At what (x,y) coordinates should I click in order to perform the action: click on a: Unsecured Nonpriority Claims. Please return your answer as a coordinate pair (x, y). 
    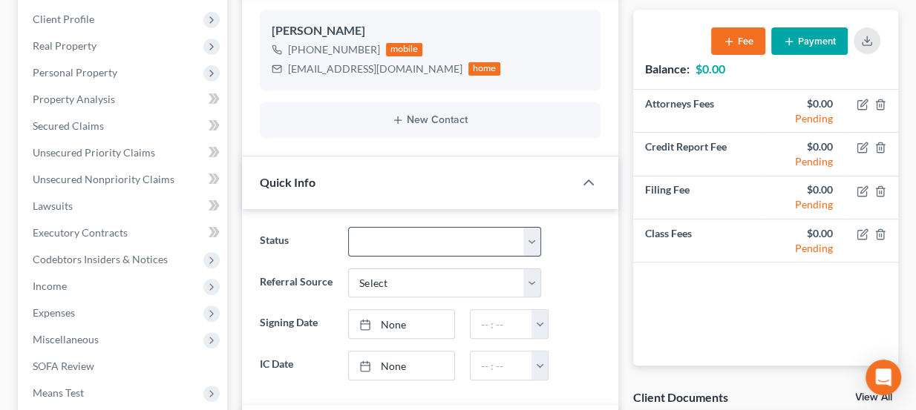
    Looking at the image, I should click on (124, 180).